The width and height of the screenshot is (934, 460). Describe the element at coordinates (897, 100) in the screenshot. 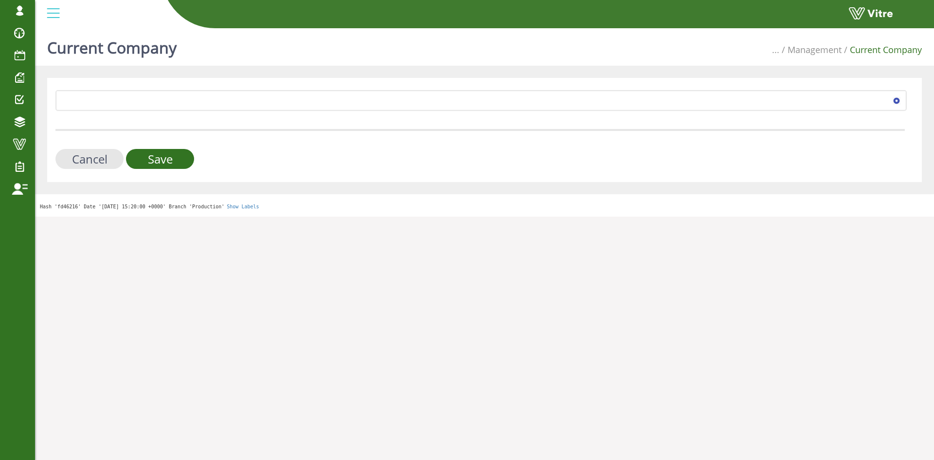

I see `span: select` at that location.